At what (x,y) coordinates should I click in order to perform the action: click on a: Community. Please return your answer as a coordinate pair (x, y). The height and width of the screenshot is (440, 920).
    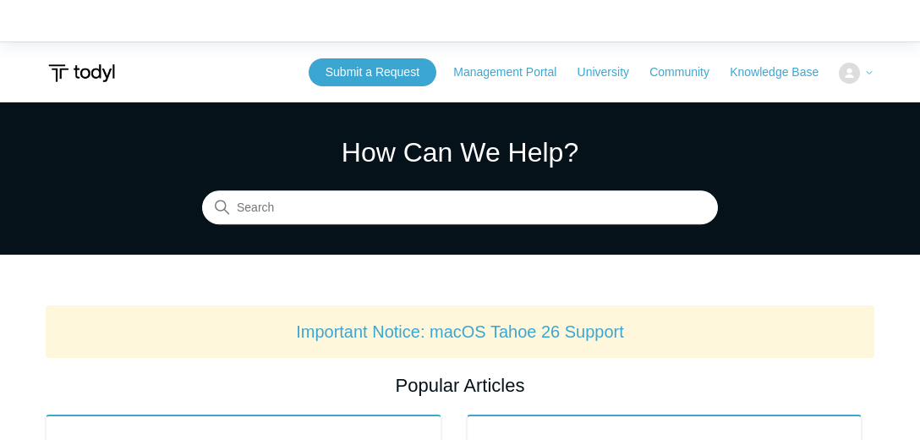
    Looking at the image, I should click on (688, 72).